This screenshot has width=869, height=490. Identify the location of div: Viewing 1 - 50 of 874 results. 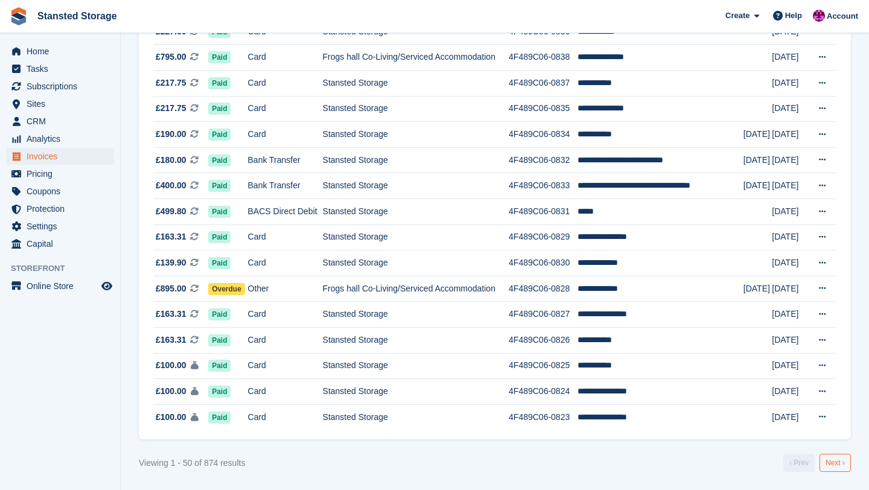
(192, 463).